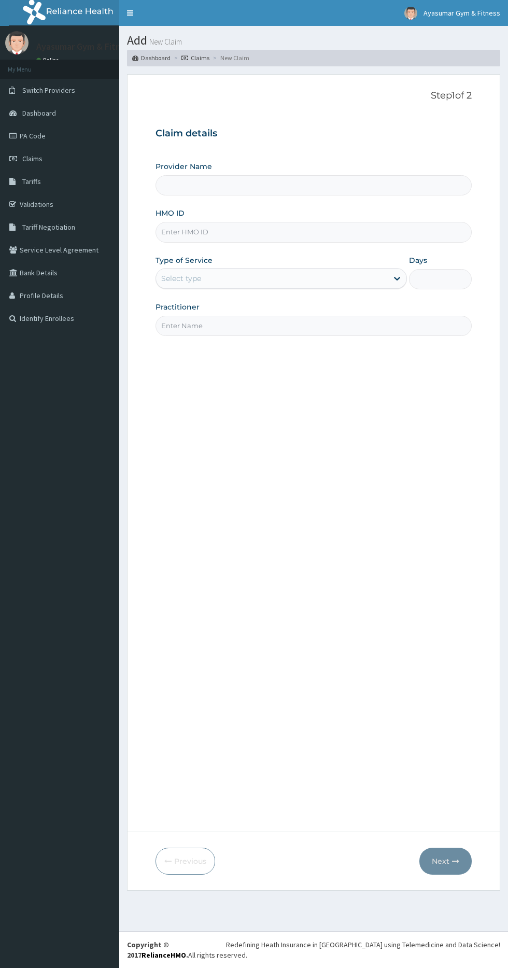  I want to click on label: Days, so click(418, 260).